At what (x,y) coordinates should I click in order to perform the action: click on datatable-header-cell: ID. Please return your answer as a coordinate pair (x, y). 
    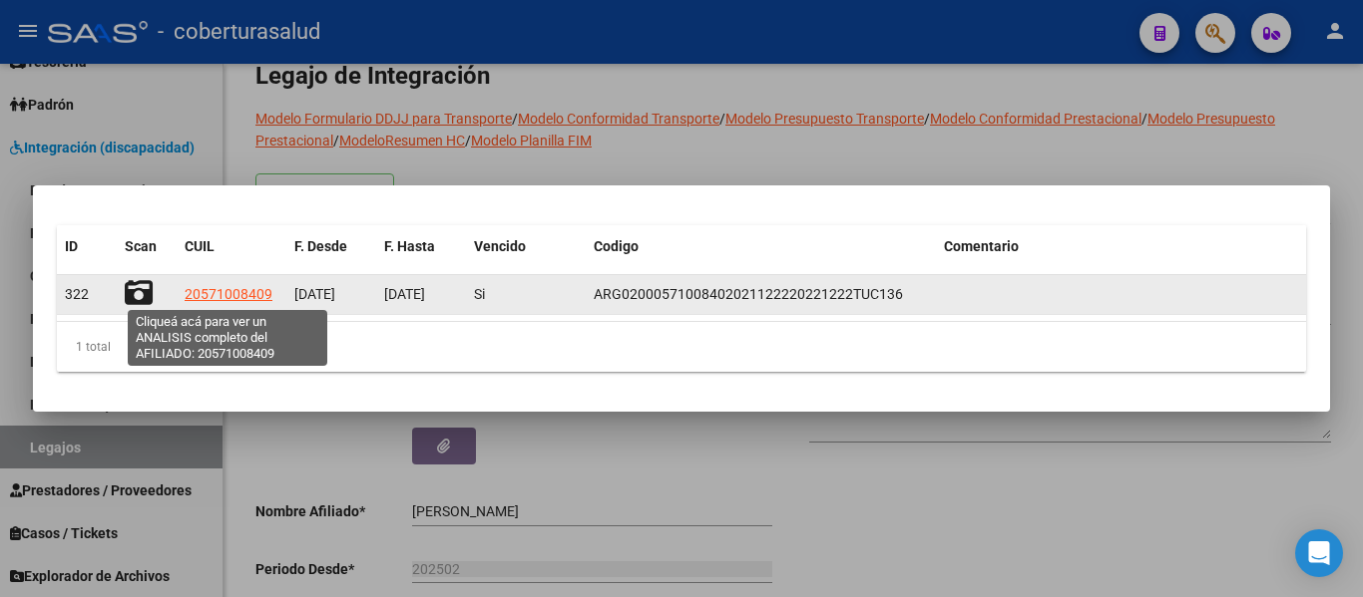
    Looking at the image, I should click on (87, 246).